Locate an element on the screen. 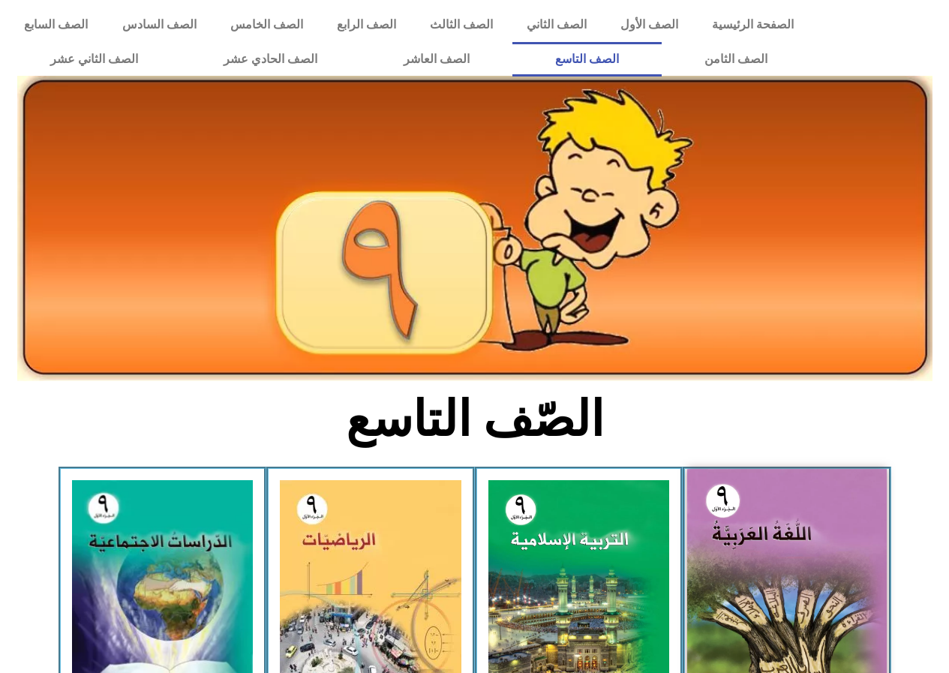  a: الصف السابع is located at coordinates (56, 25).